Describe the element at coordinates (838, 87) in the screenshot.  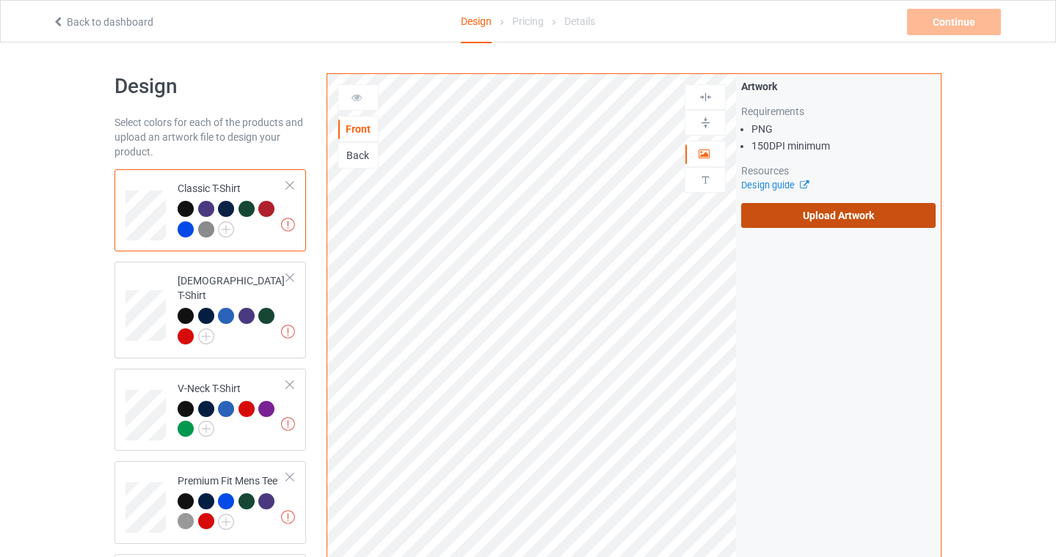
I see `div: Artwork` at that location.